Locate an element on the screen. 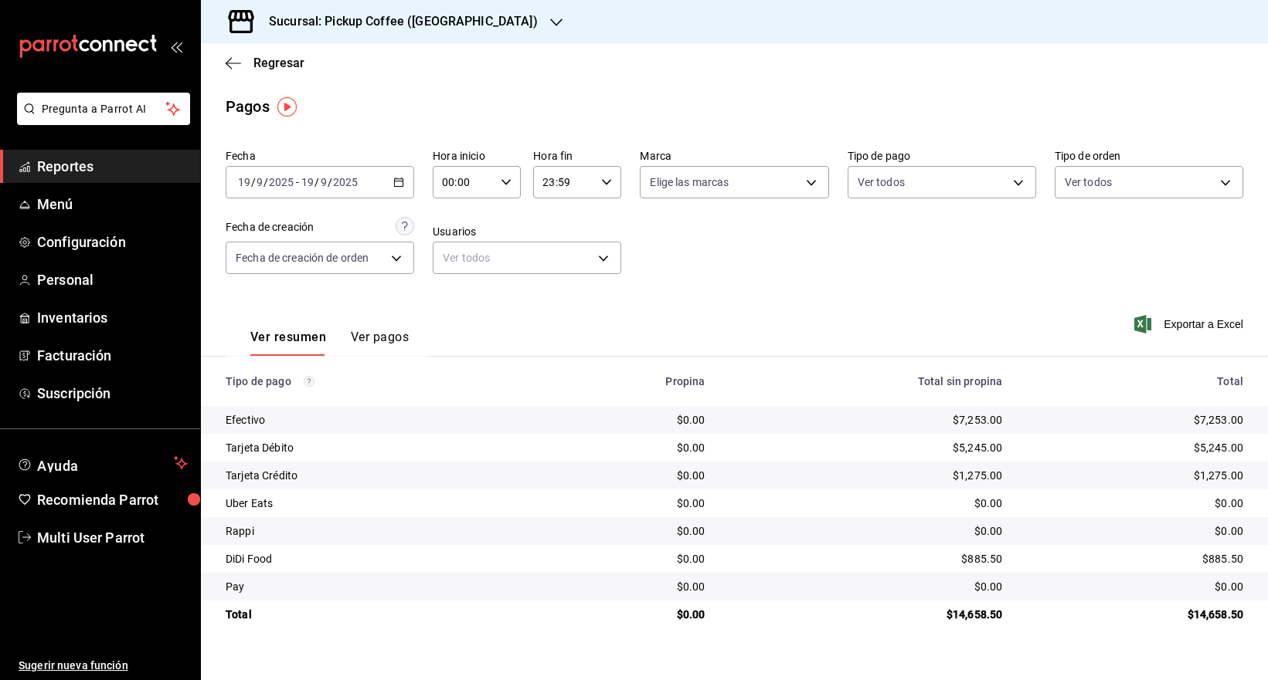  span: Multi User Parrot is located at coordinates (112, 538).